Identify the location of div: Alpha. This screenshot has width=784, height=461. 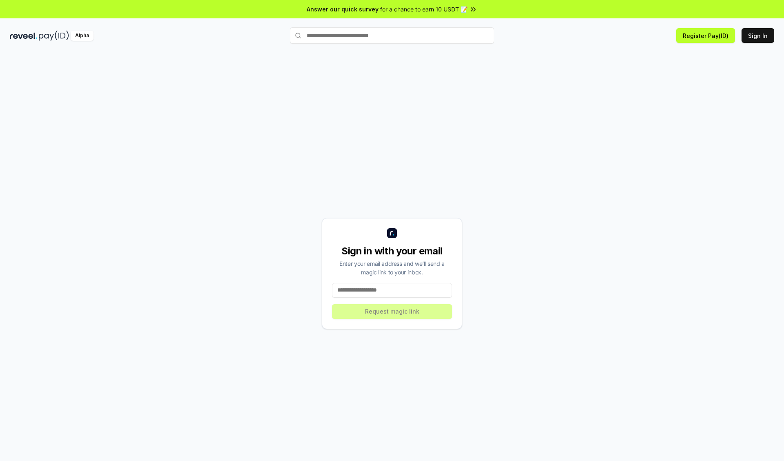
(82, 36).